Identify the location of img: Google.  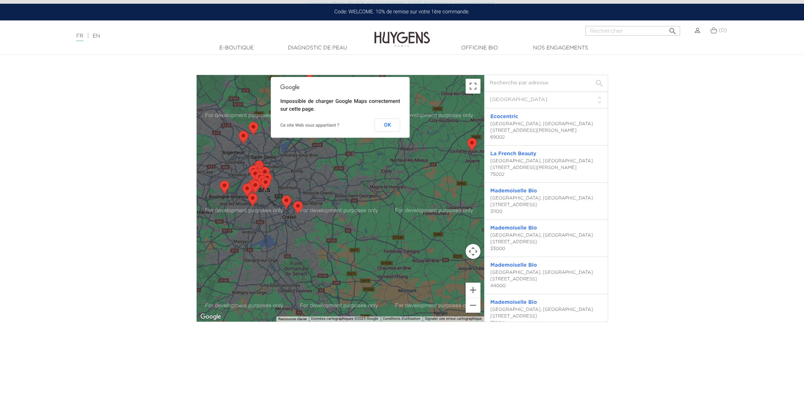
(211, 317).